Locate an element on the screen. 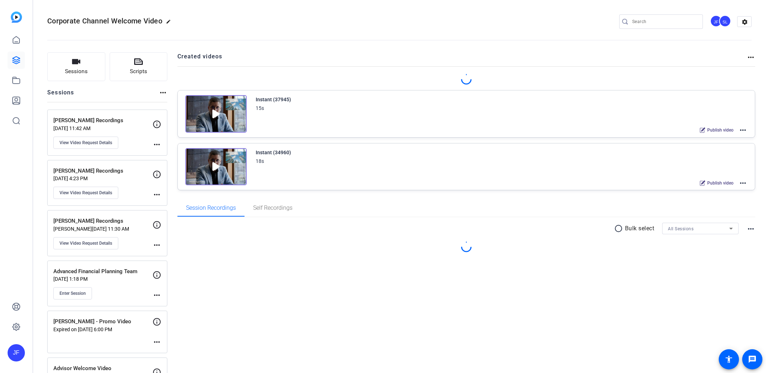  mat-icon: settings is located at coordinates (744, 22).